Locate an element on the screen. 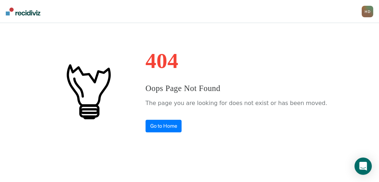  div: H D is located at coordinates (367, 12).